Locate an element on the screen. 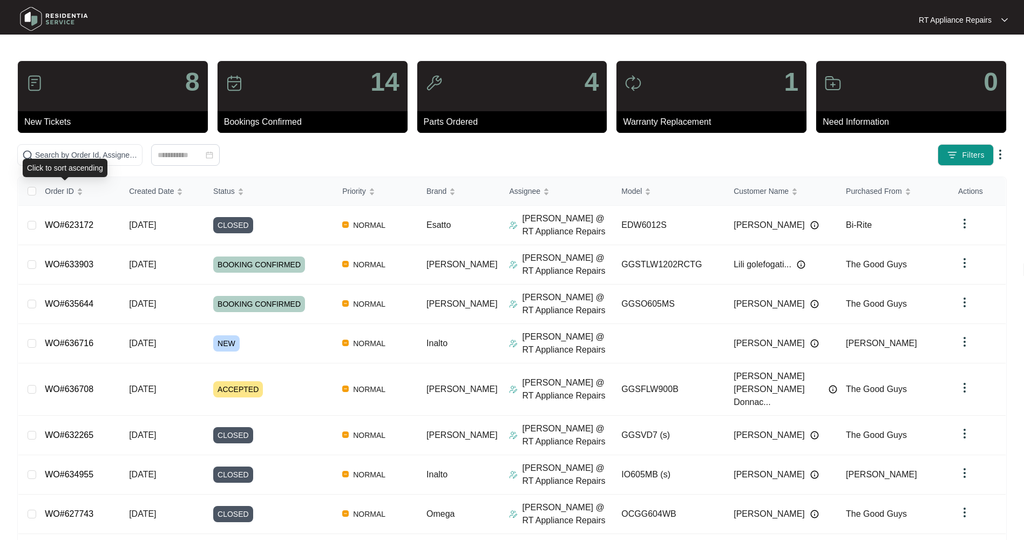  td: GGSFLW900B is located at coordinates (669, 389).